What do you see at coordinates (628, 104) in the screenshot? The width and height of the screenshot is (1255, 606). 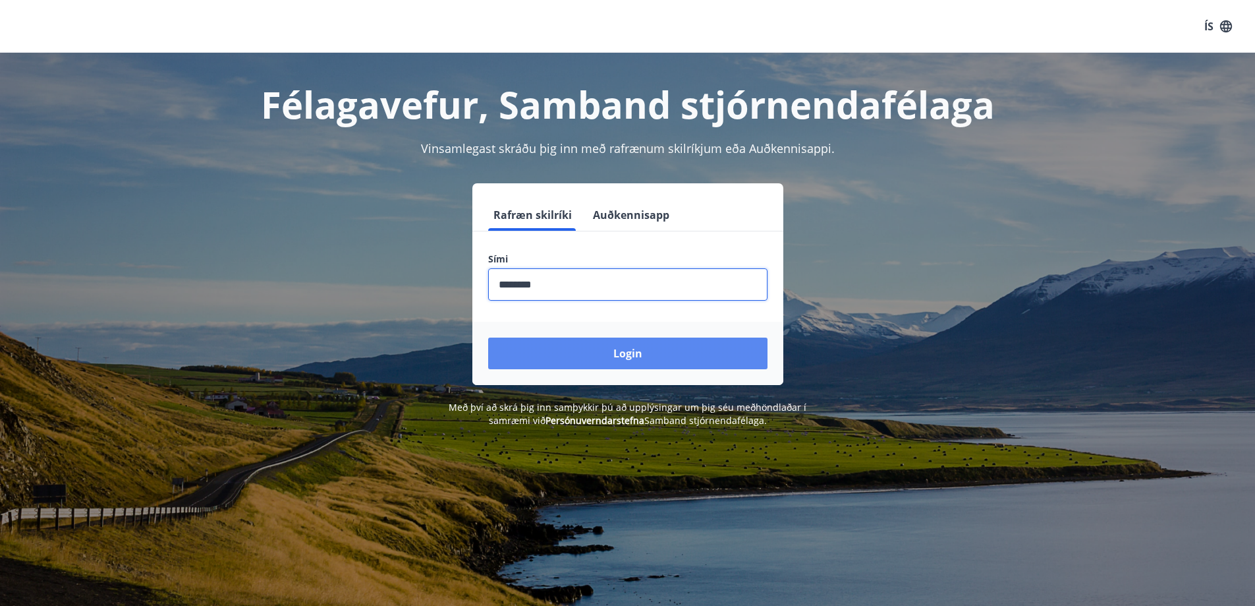 I see `h1: Félagavefur, Samband stjórnendafélaga` at bounding box center [628, 104].